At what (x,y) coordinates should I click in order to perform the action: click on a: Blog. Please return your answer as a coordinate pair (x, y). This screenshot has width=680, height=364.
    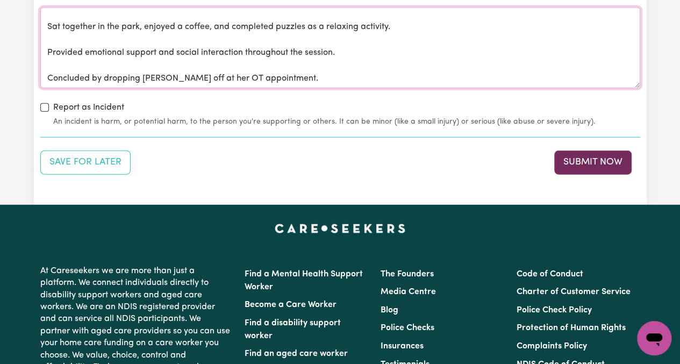
    Looking at the image, I should click on (389, 310).